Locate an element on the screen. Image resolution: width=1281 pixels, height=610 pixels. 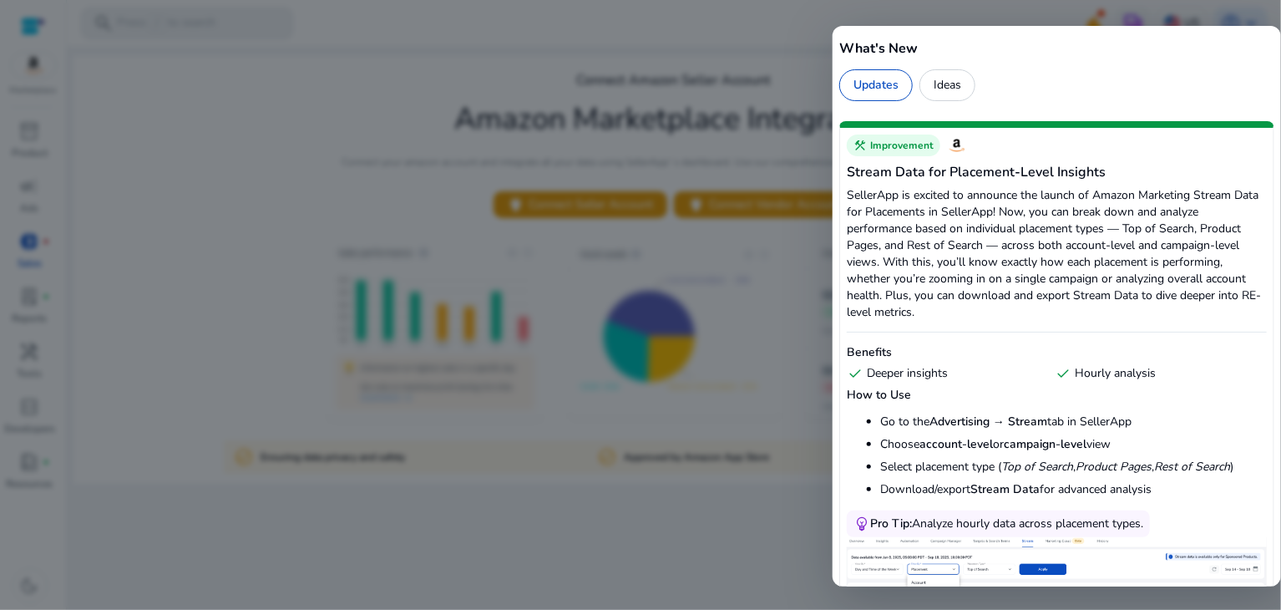
strong: account-level is located at coordinates (956, 443).